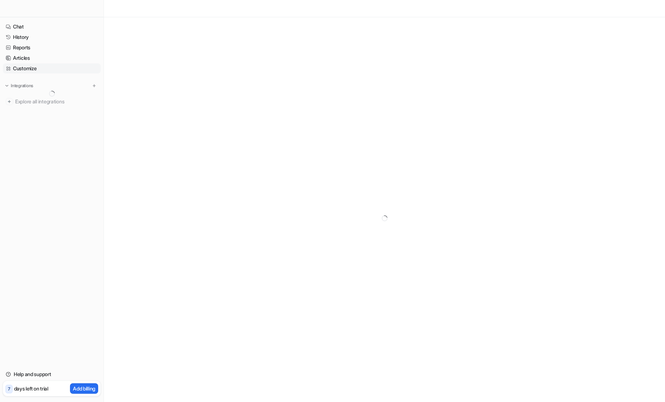 The width and height of the screenshot is (665, 402). I want to click on p: Add billing, so click(84, 389).